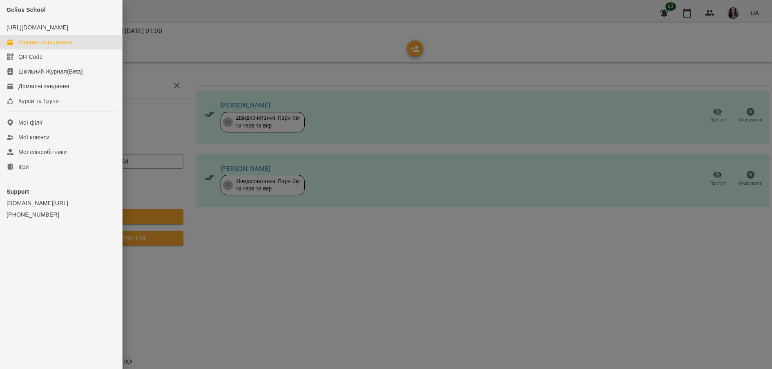  Describe the element at coordinates (45, 42) in the screenshot. I see `div: Журнал відвідувань` at that location.